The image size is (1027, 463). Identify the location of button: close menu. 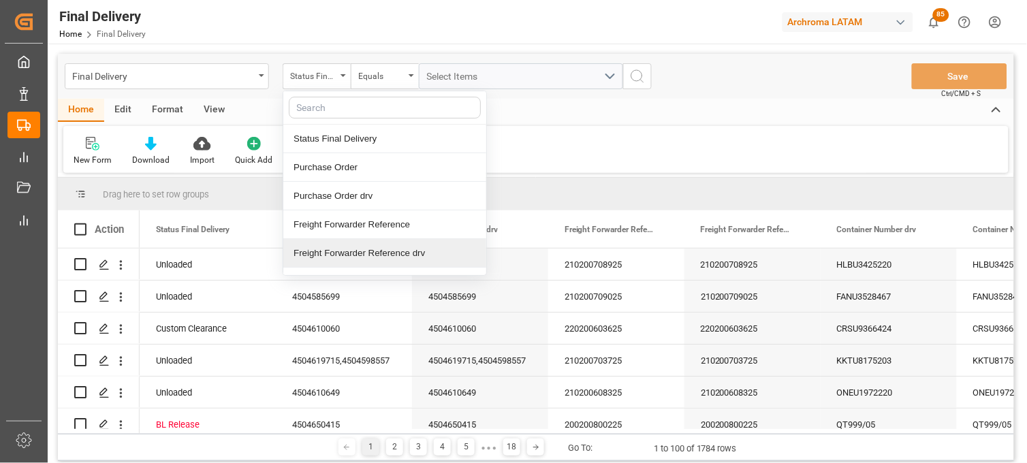
(317, 76).